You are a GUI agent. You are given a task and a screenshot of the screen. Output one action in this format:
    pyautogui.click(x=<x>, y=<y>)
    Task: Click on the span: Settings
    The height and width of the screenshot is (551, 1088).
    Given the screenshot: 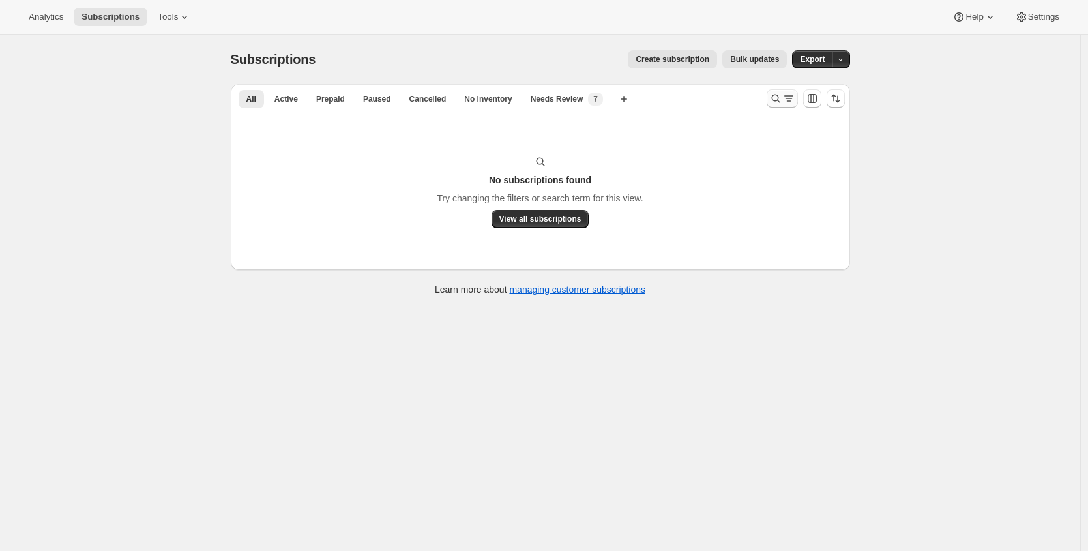 What is the action you would take?
    pyautogui.click(x=1044, y=17)
    